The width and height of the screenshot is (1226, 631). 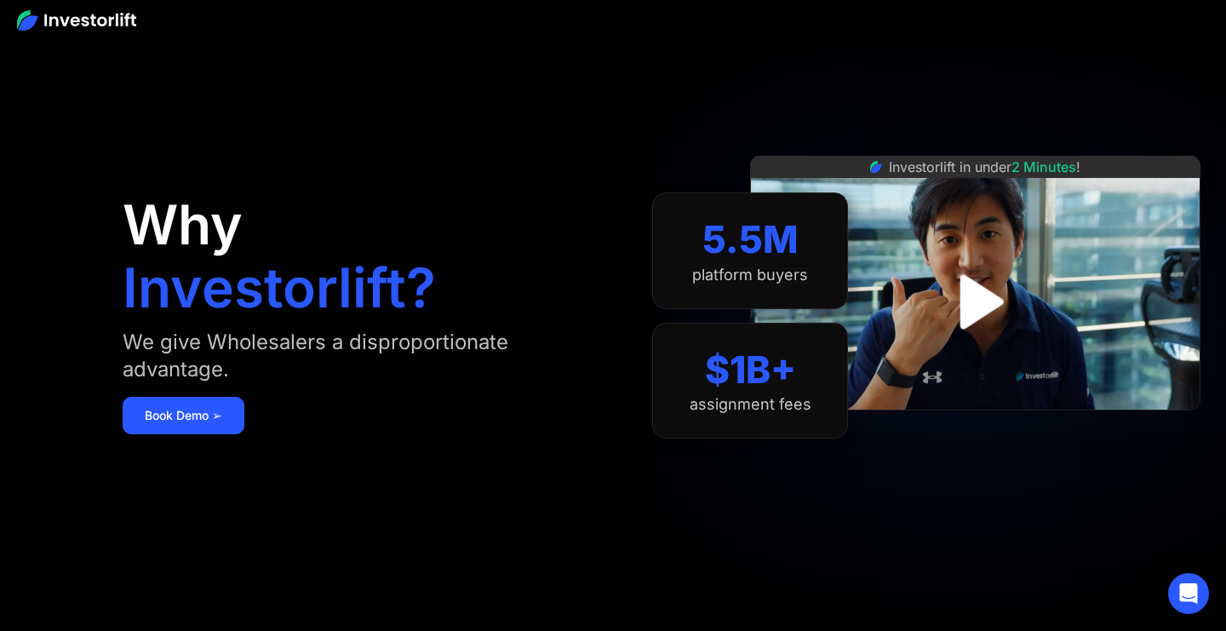 I want to click on h1: Investorlift?, so click(x=279, y=288).